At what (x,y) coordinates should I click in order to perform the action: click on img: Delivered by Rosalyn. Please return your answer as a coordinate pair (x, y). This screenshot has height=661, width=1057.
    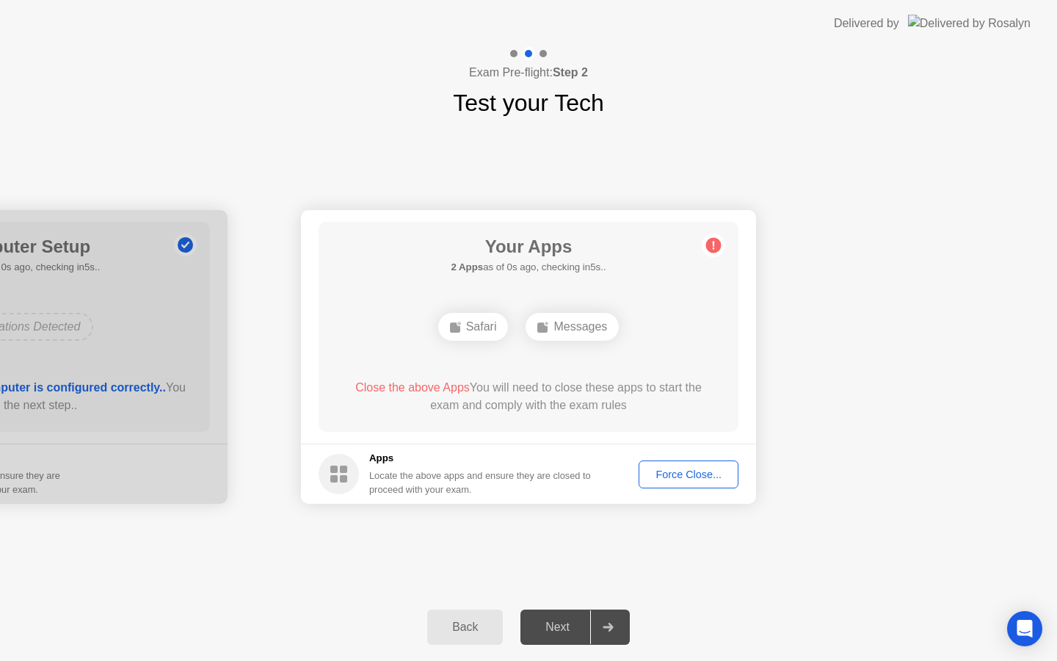
    Looking at the image, I should click on (969, 23).